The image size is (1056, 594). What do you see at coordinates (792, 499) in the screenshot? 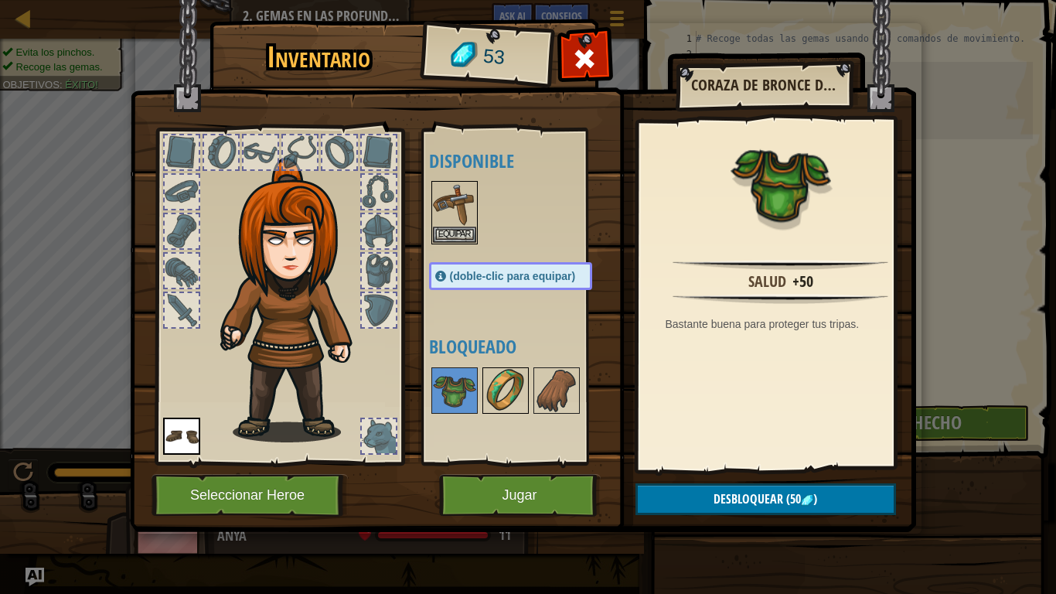
I see `span: (50` at bounding box center [792, 499].